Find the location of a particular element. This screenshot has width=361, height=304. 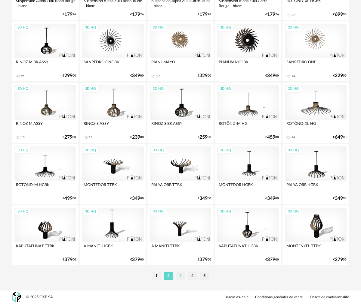

span: 329 is located at coordinates (338, 76).